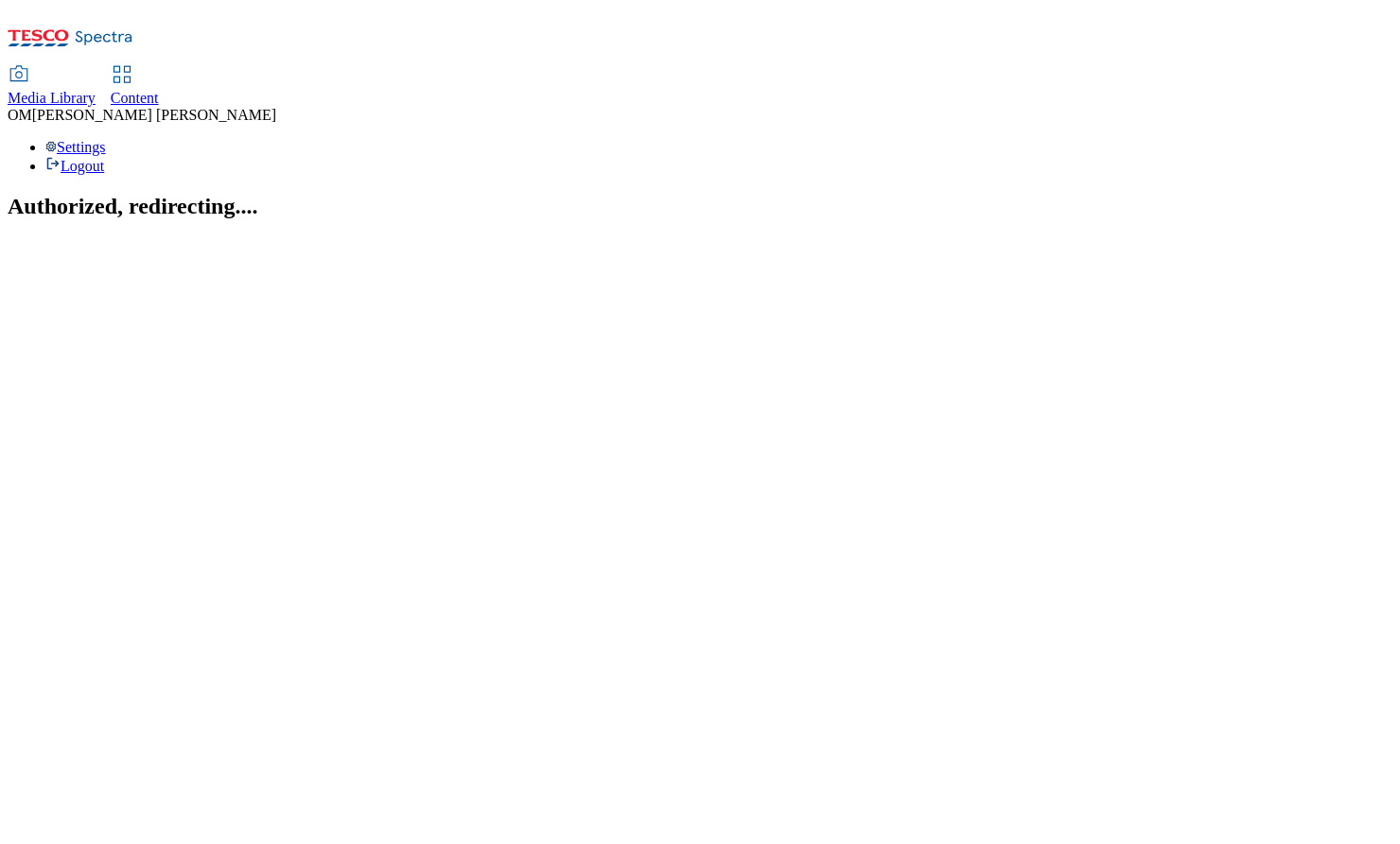 The image size is (1400, 844). Describe the element at coordinates (75, 165) in the screenshot. I see `a: Logout` at that location.